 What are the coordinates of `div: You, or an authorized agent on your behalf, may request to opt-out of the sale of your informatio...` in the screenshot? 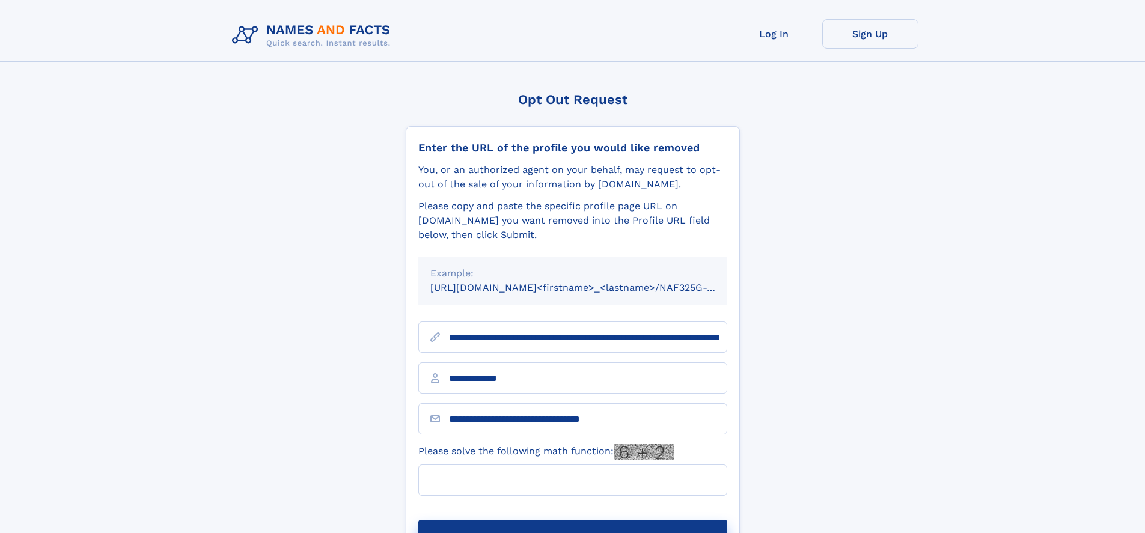 It's located at (573, 177).